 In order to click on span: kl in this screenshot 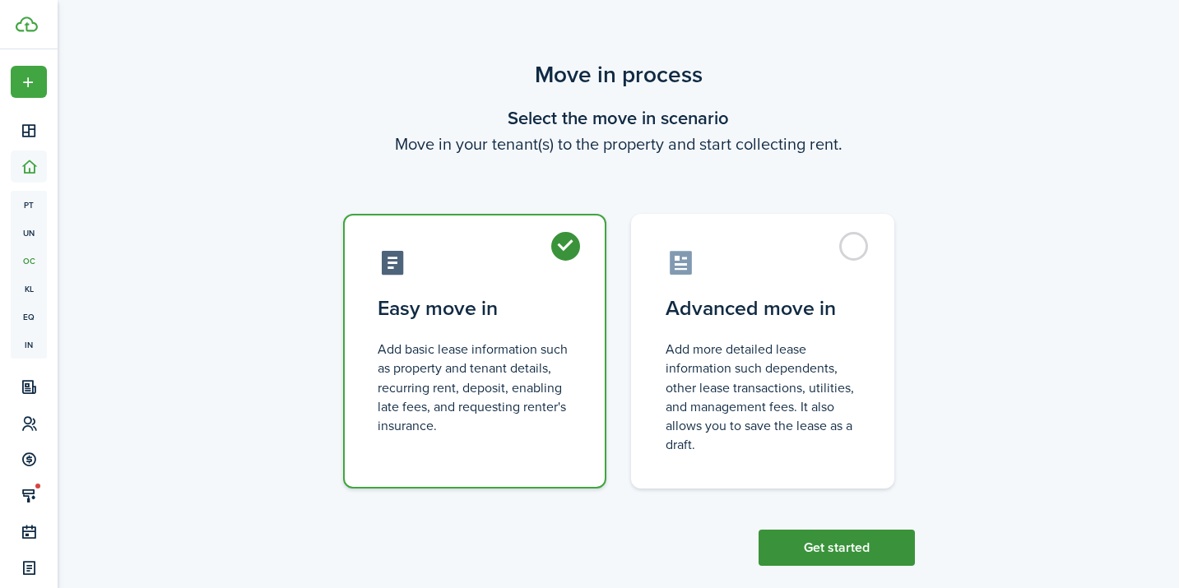, I will do `click(29, 289)`.